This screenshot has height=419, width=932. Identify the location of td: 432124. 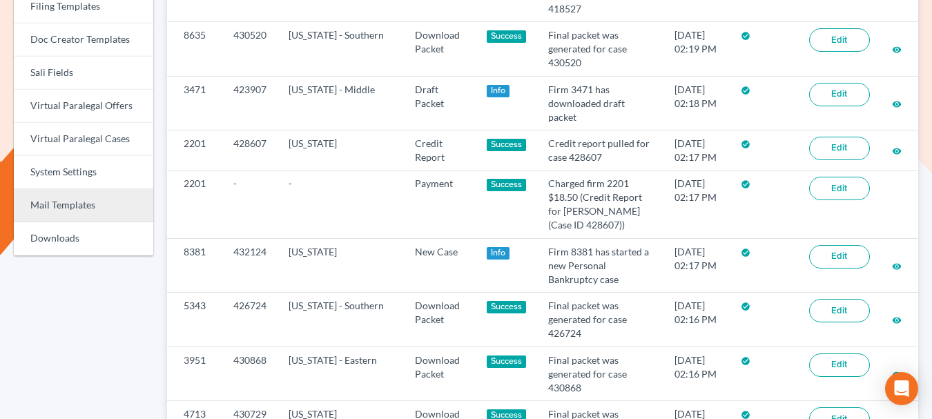
(250, 266).